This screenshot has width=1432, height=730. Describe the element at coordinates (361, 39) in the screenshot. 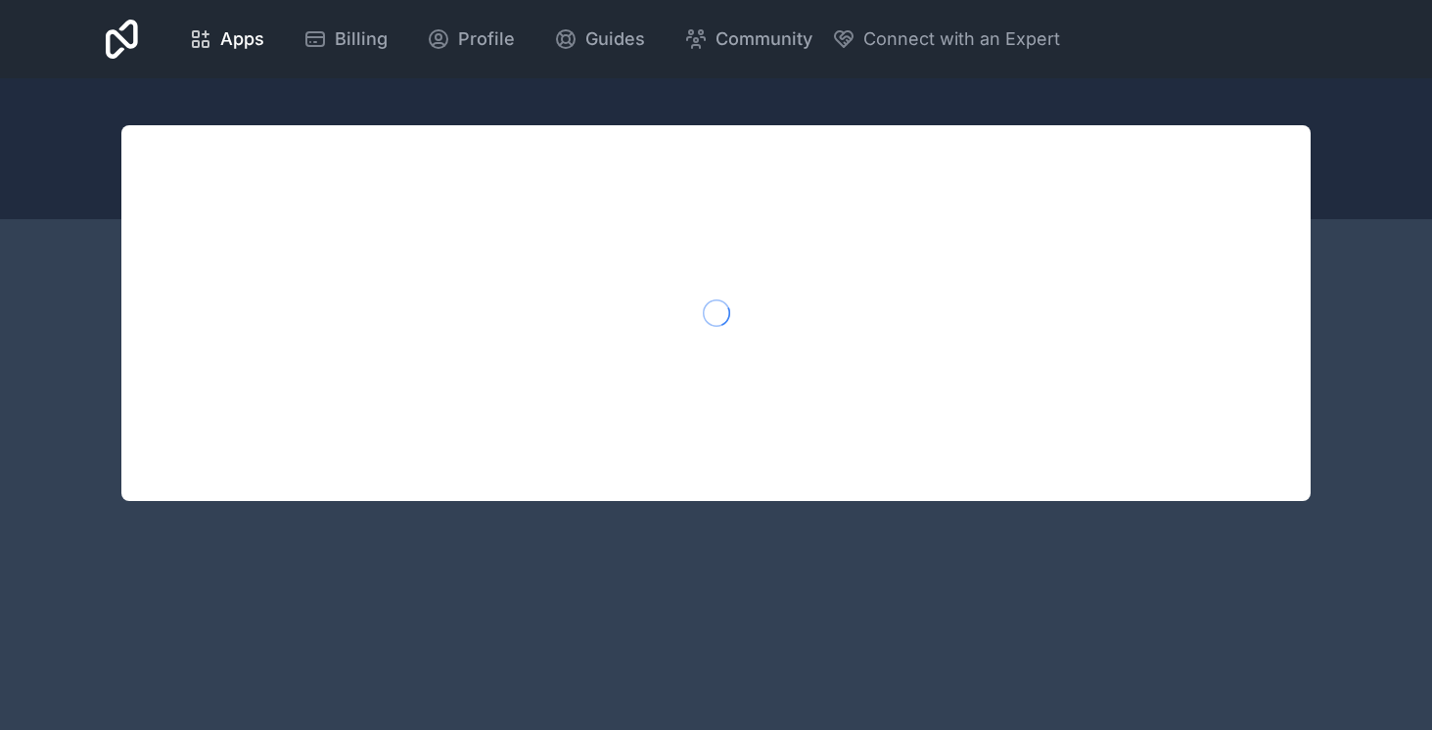

I see `span: Billing` at that location.